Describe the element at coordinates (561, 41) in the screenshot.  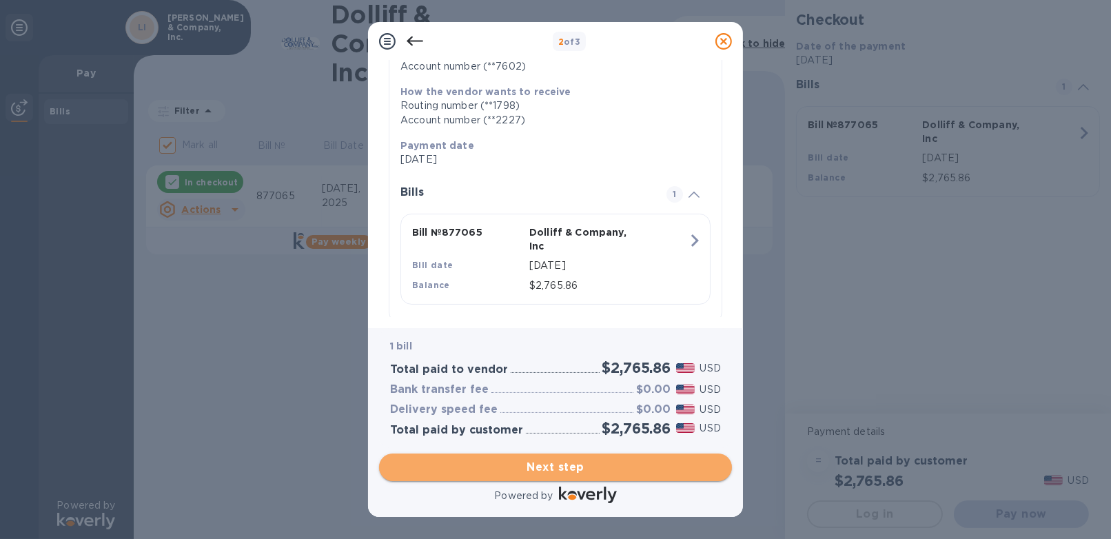
I see `span: 2` at that location.